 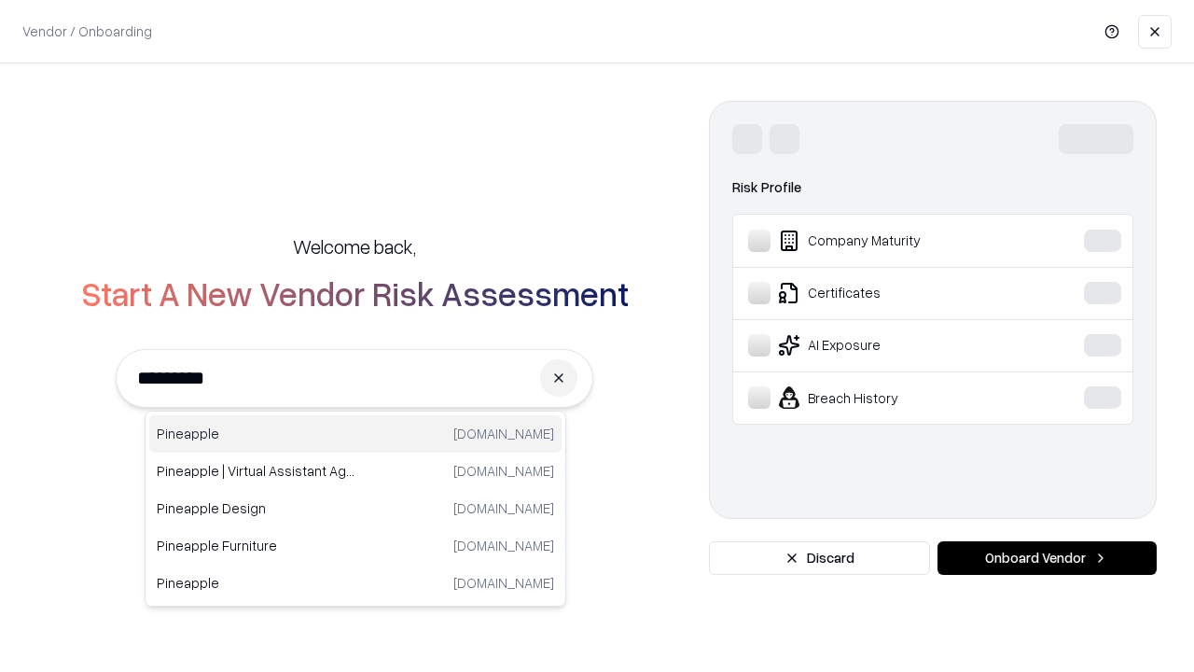 I want to click on div: Breach History, so click(x=887, y=397).